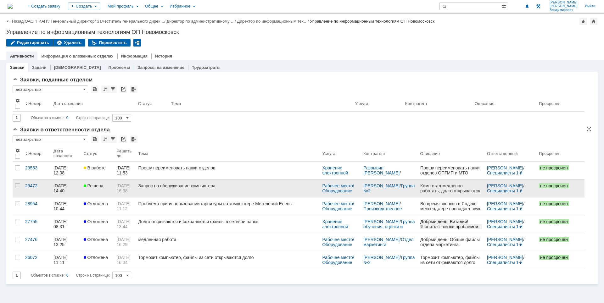  Describe the element at coordinates (228, 260) in the screenshot. I see `a: Тормозит компьютер, файлы из сети открываются долго` at that location.